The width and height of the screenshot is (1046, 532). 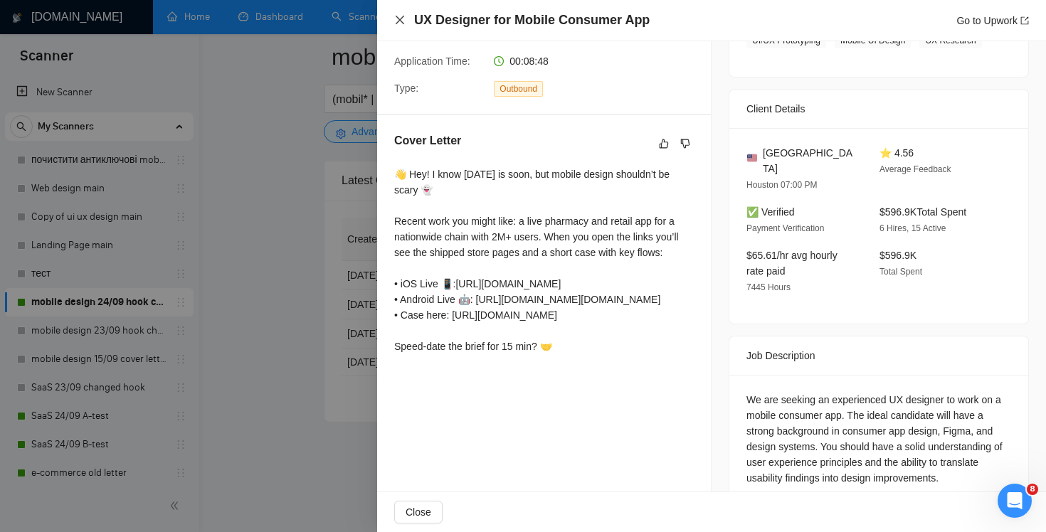 What do you see at coordinates (768, 287) in the screenshot?
I see `span: 7445 Hours` at bounding box center [768, 287].